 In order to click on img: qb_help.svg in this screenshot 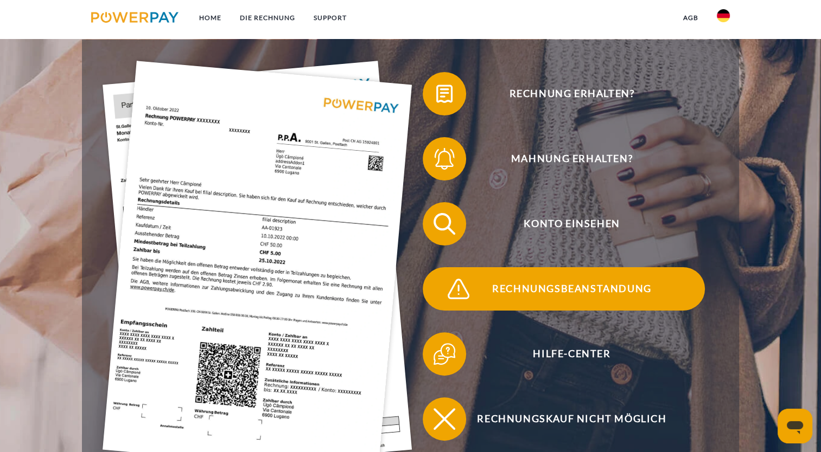, I will do `click(444, 354)`.